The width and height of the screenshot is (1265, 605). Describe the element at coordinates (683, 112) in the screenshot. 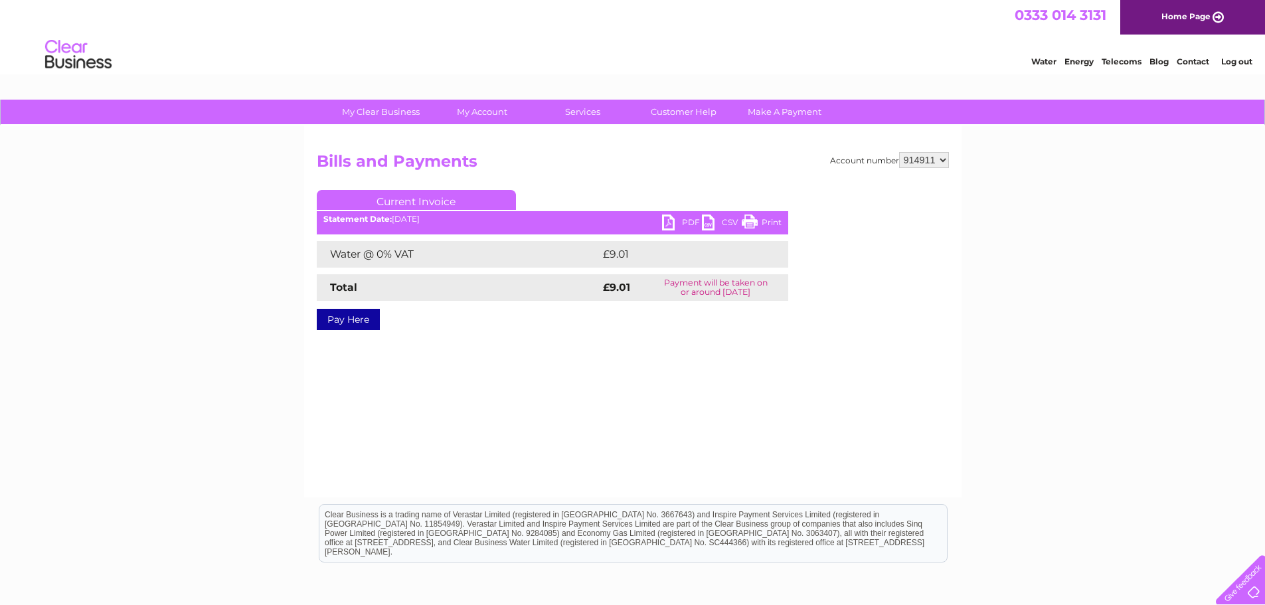

I see `a: Customer Help` at that location.